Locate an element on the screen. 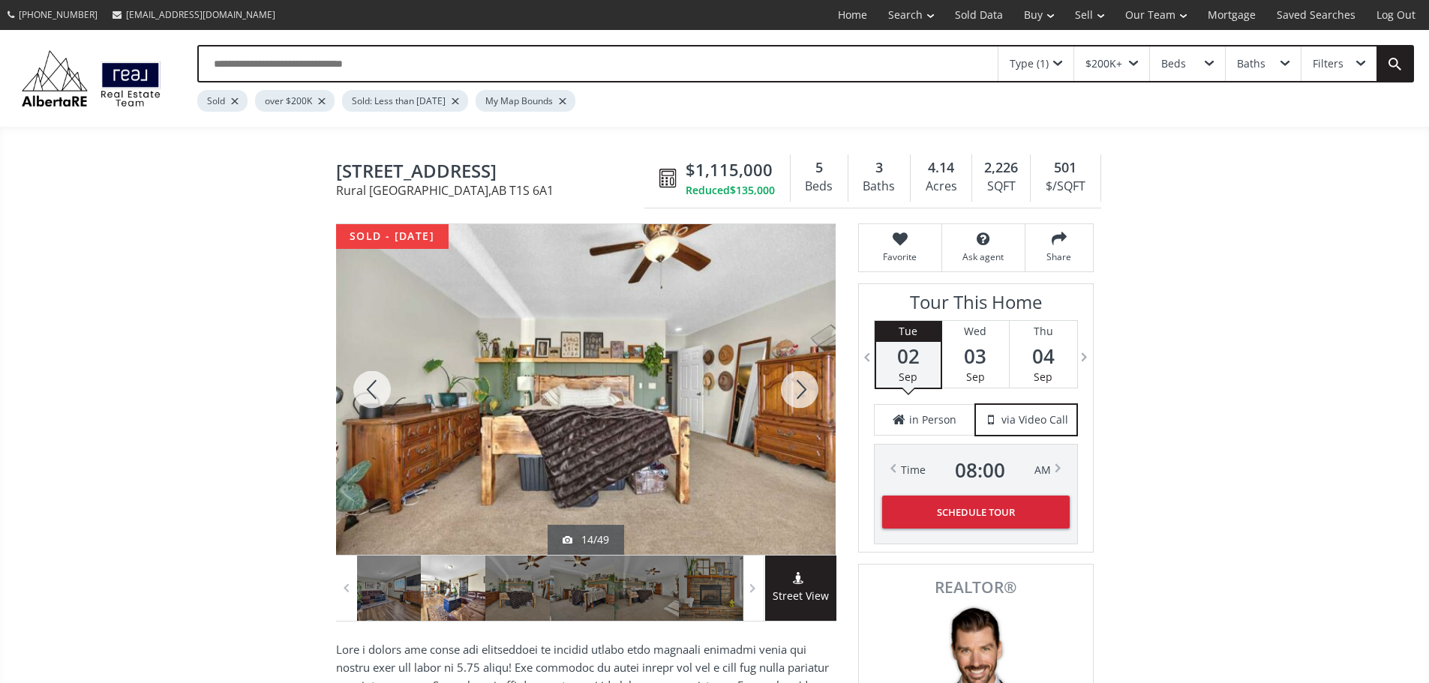 The width and height of the screenshot is (1429, 683). div: Sold is located at coordinates (222, 101).